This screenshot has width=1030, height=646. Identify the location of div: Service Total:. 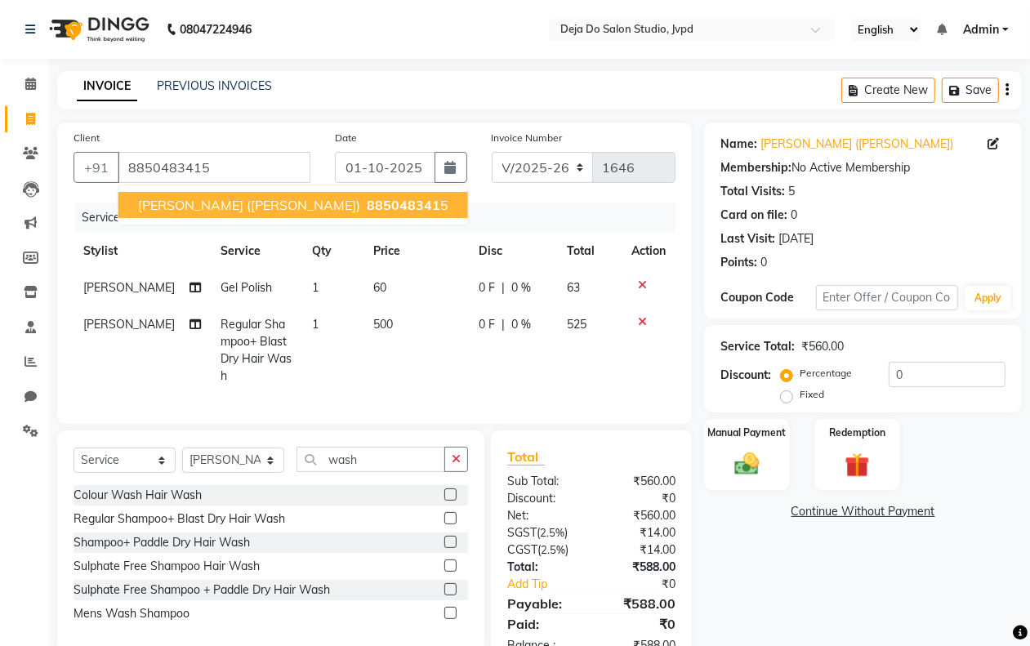
(757, 346).